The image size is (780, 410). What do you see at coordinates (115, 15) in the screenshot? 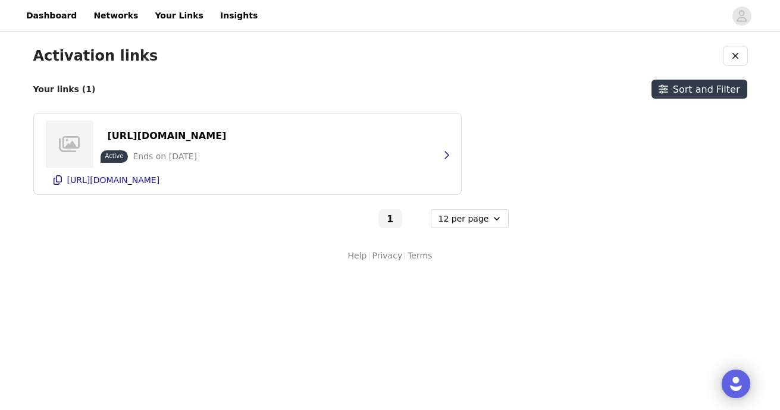
I see `a: Networks` at bounding box center [115, 15].